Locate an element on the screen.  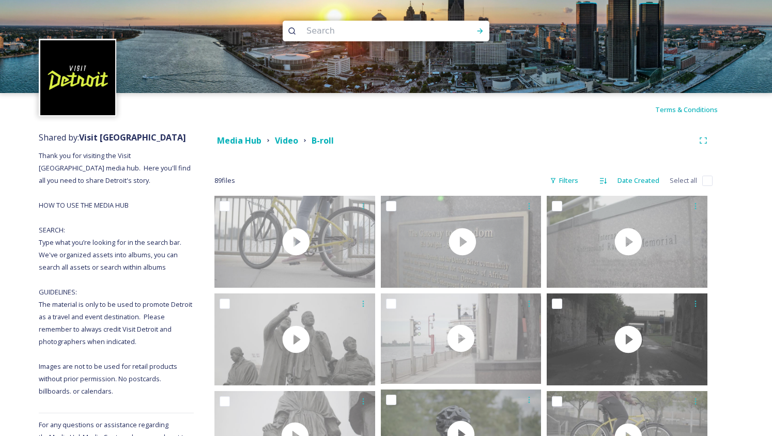
strong: Video is located at coordinates (286, 141).